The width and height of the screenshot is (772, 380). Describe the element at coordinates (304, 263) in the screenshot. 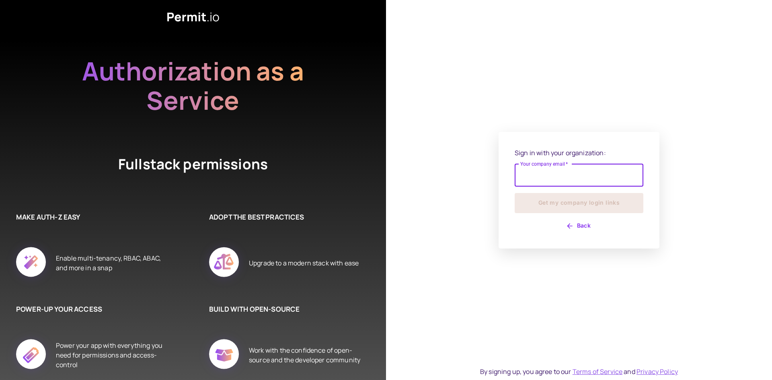

I see `div: Upgrade to a modern stack with ease` at that location.